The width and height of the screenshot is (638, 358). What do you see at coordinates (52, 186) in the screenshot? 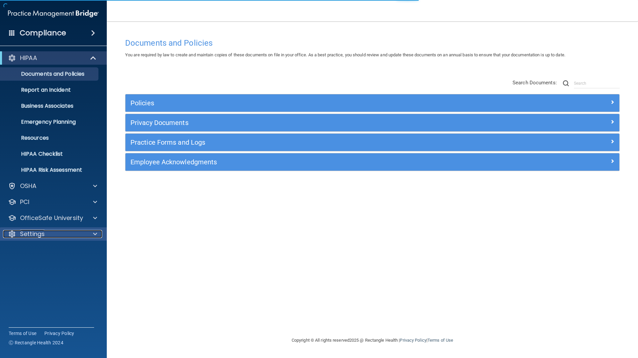
I see `a: OSHA` at bounding box center [52, 186].